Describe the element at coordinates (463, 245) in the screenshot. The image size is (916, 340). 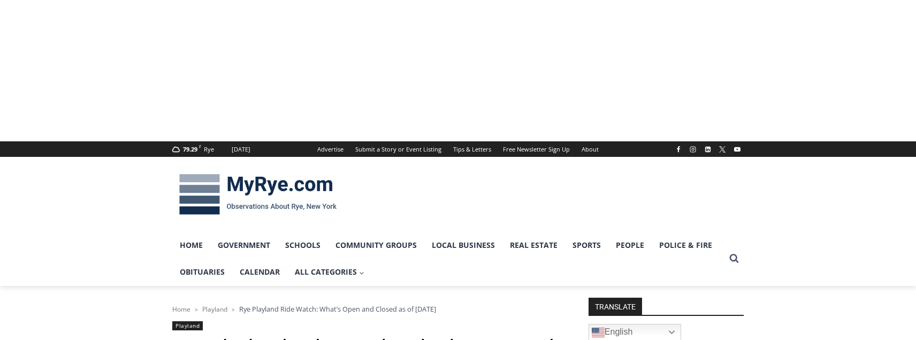
I see `a: Local Business` at that location.